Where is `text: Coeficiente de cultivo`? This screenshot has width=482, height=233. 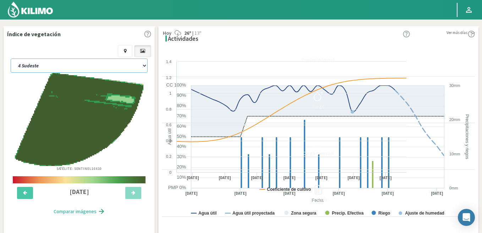
text: Coeficiente de cultivo is located at coordinates (289, 189).